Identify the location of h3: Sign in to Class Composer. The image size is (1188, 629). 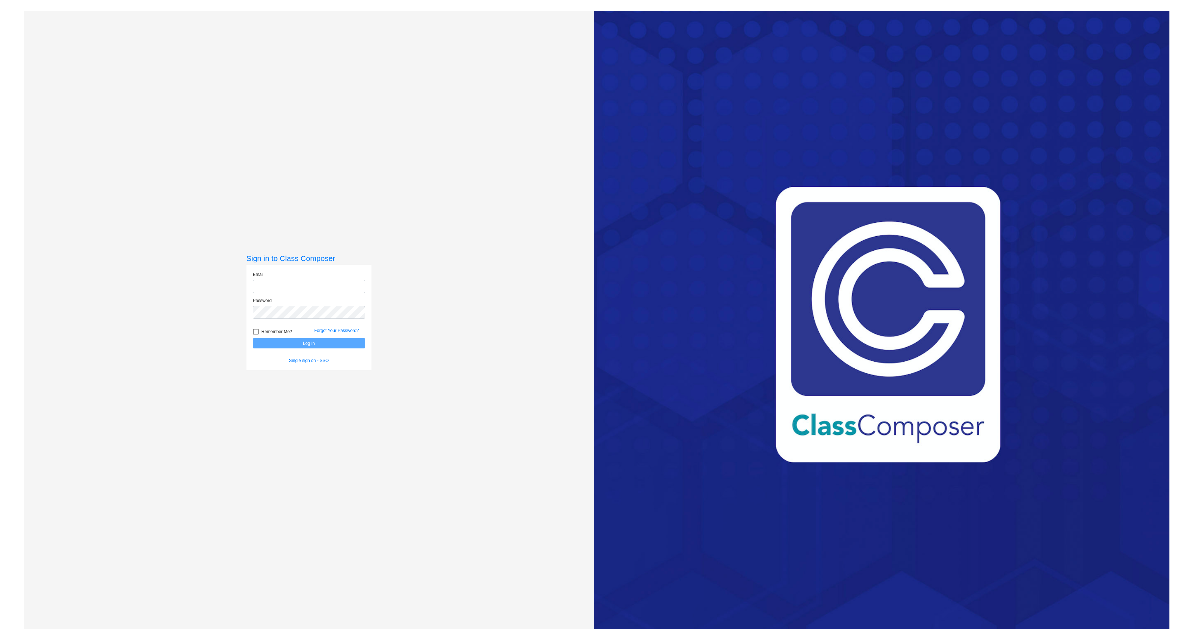
(309, 258).